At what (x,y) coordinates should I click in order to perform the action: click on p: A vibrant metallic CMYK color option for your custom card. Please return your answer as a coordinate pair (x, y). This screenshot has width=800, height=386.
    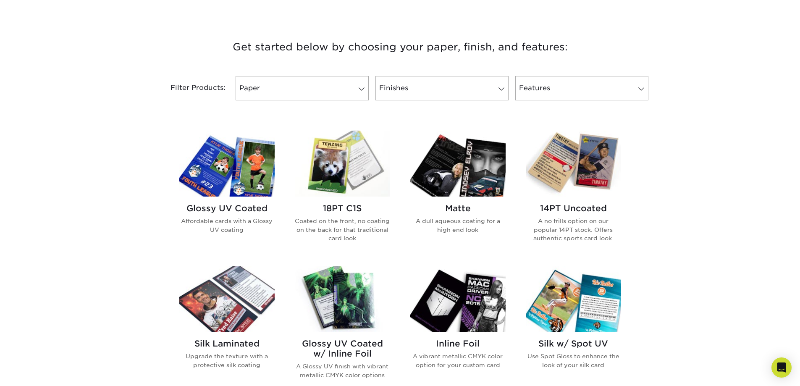
    Looking at the image, I should click on (458, 360).